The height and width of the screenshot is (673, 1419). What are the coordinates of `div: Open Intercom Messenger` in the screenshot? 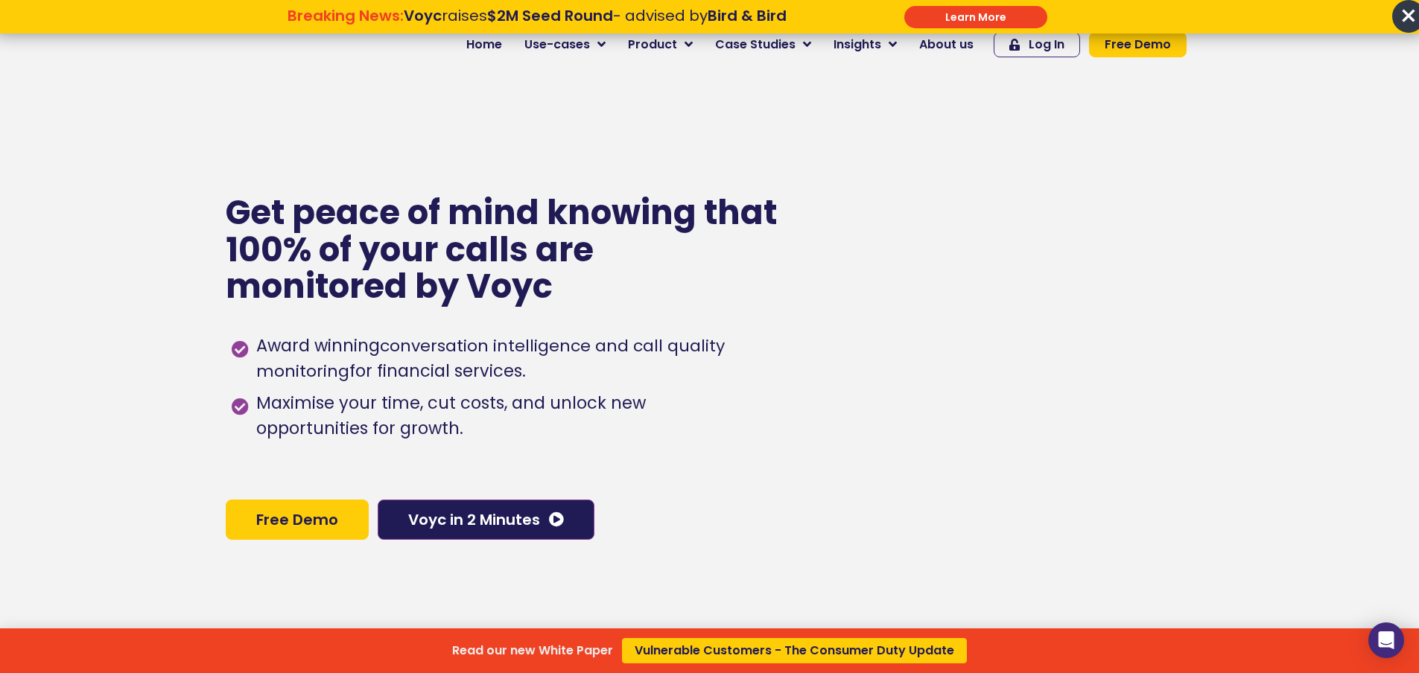 It's located at (1386, 640).